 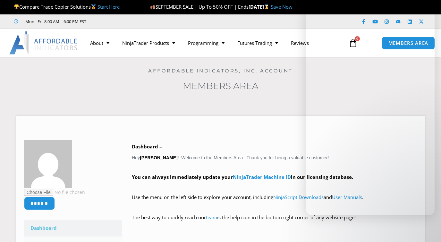 What do you see at coordinates (298, 197) in the screenshot?
I see `a: NinjaScript Downloads` at bounding box center [298, 197].